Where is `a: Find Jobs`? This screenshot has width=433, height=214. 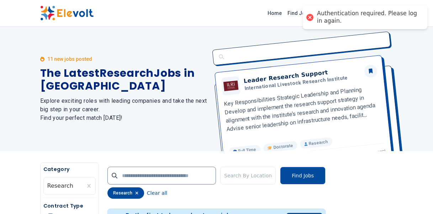 a: Find Jobs is located at coordinates (299, 13).